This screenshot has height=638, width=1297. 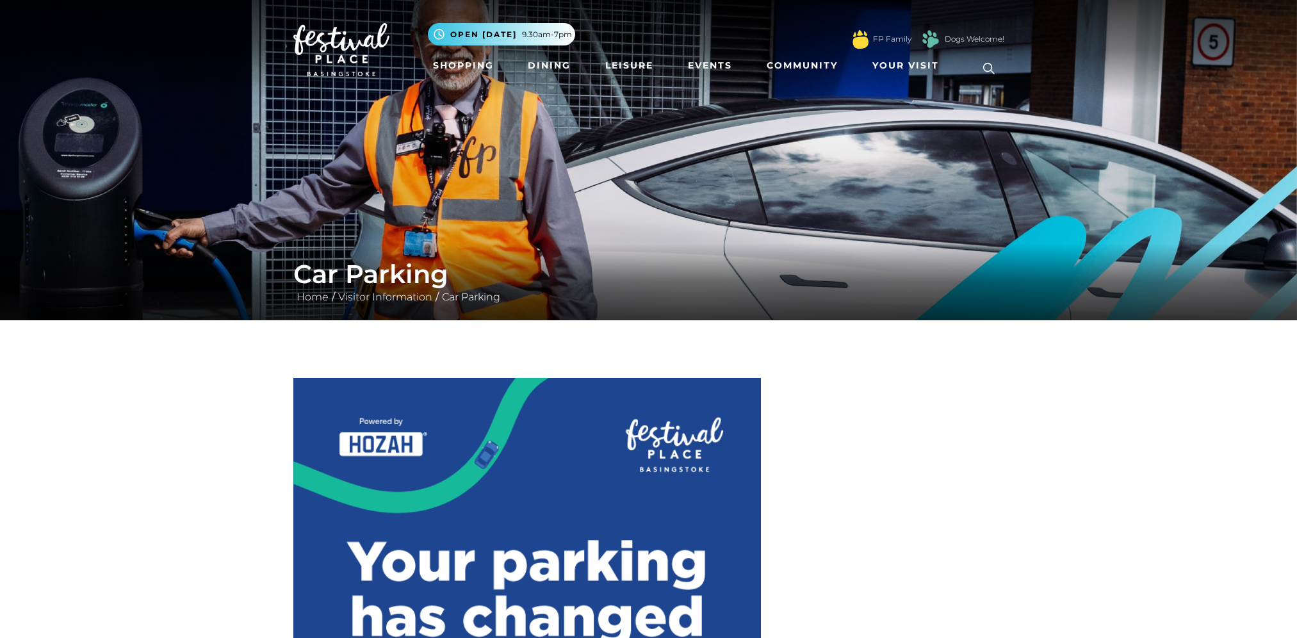 What do you see at coordinates (463, 65) in the screenshot?
I see `a: Shopping` at bounding box center [463, 65].